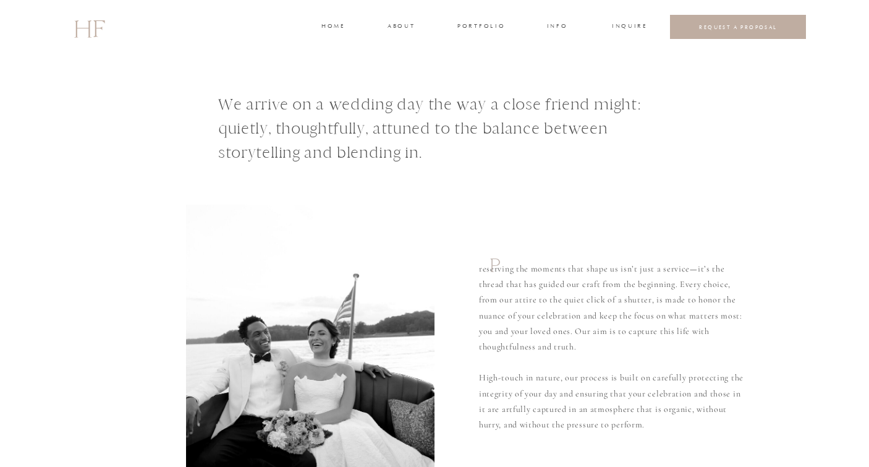 The height and width of the screenshot is (467, 869). Describe the element at coordinates (557, 27) in the screenshot. I see `h3: INFO` at that location.